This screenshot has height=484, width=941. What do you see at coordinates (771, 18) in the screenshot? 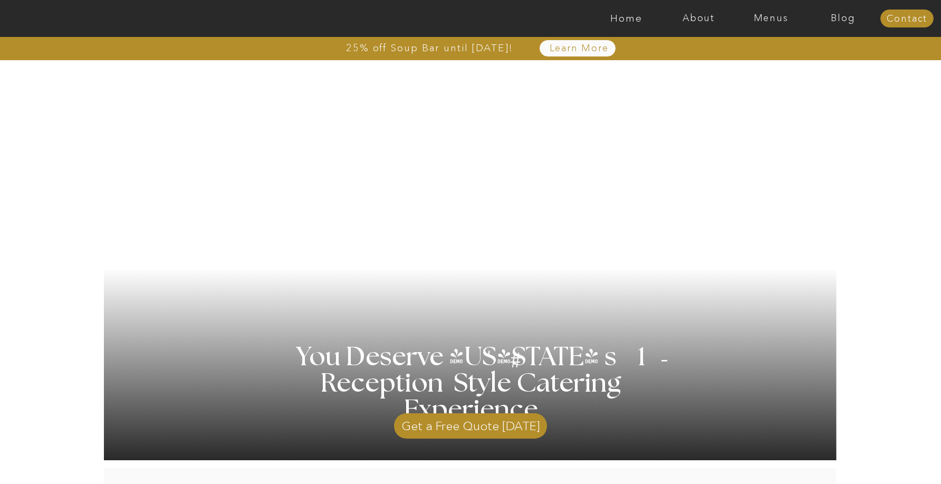
I see `a: Menus` at bounding box center [771, 18].